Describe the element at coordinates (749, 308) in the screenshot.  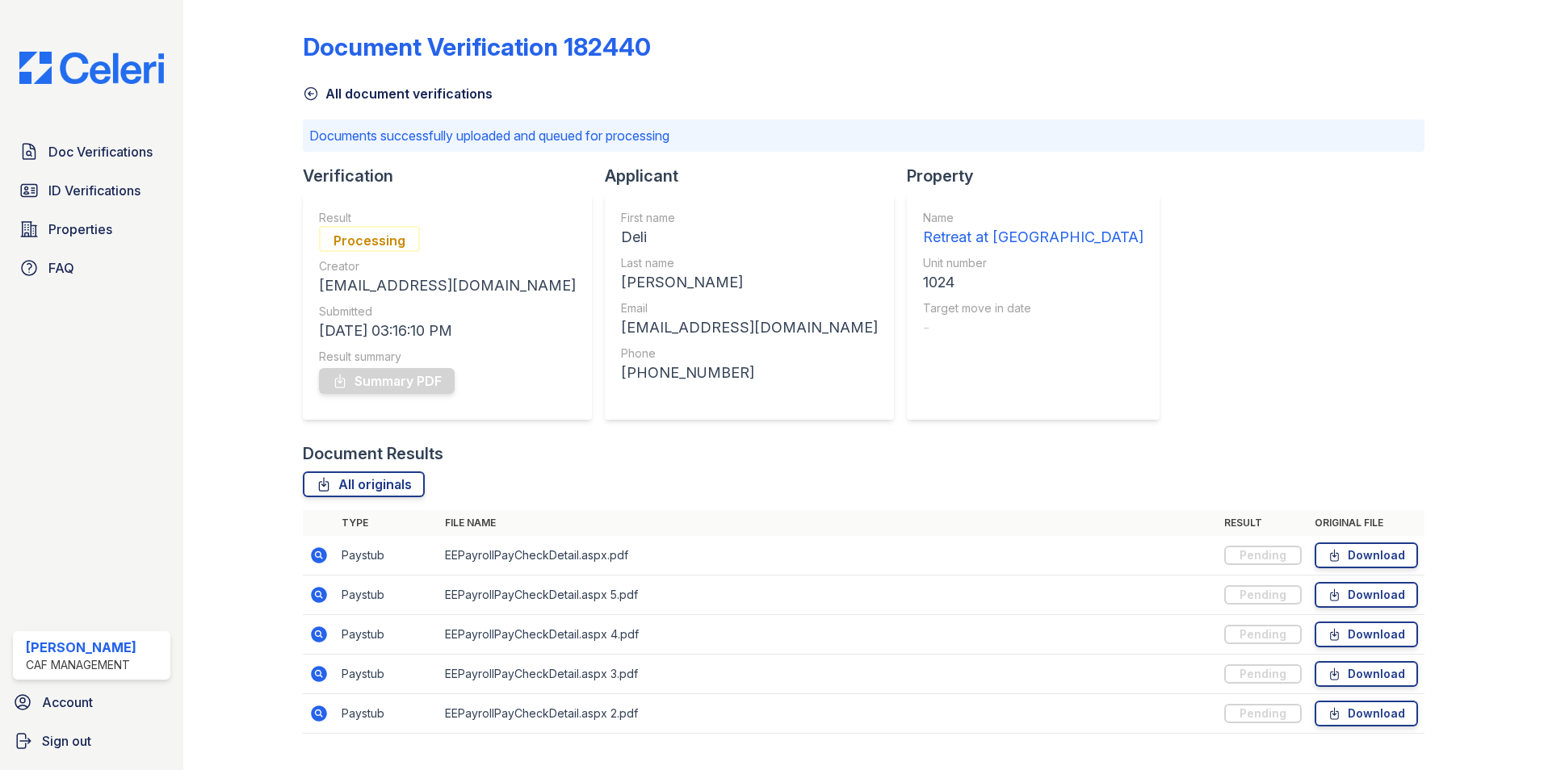
I see `div: Email` at that location.